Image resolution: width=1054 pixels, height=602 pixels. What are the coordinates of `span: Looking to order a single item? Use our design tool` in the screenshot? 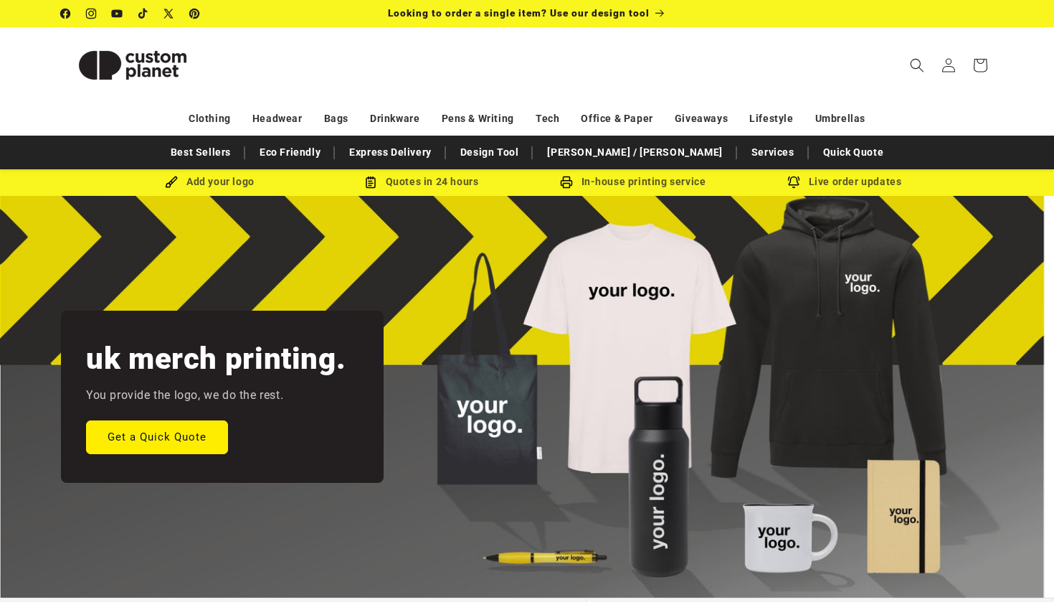 It's located at (519, 13).